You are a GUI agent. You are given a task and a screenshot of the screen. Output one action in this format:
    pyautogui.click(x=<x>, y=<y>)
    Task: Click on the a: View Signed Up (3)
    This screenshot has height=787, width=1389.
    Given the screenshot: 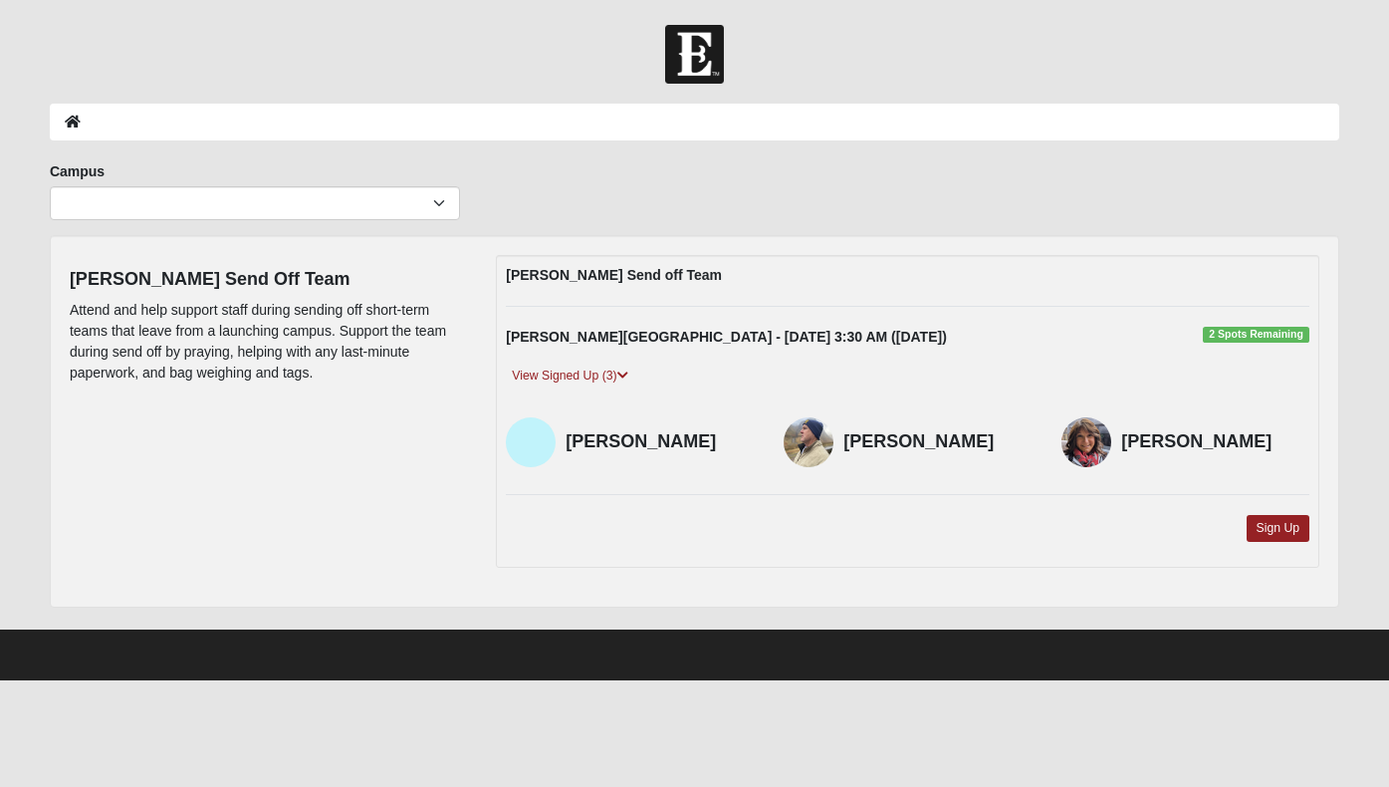 What is the action you would take?
    pyautogui.click(x=570, y=375)
    